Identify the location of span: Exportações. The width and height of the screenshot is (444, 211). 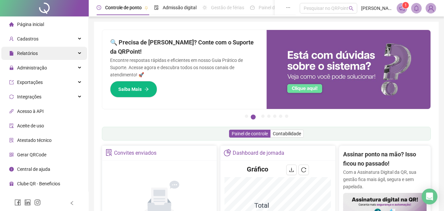
(30, 82).